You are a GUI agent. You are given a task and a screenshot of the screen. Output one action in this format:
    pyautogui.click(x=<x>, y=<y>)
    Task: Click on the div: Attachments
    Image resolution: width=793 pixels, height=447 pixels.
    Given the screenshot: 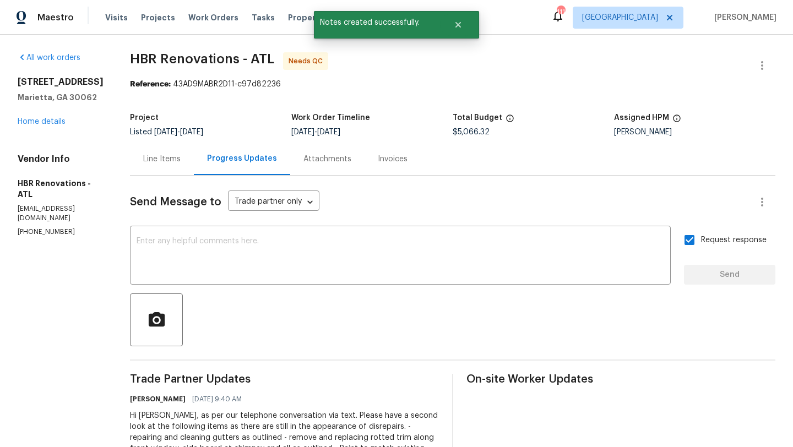 What is the action you would take?
    pyautogui.click(x=327, y=159)
    